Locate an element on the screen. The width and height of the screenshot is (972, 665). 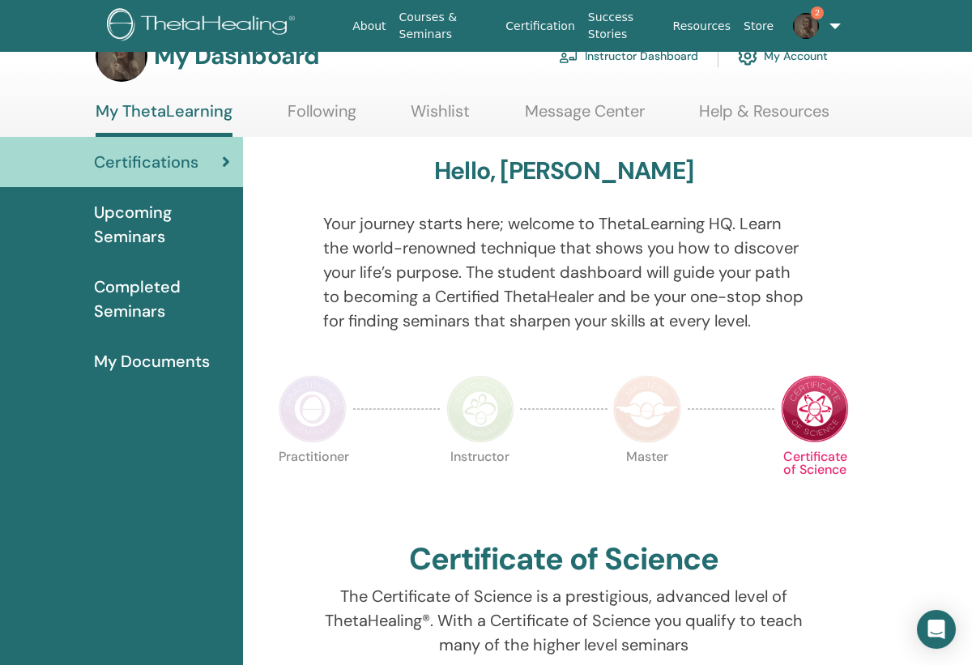
a: My Account is located at coordinates (782, 56).